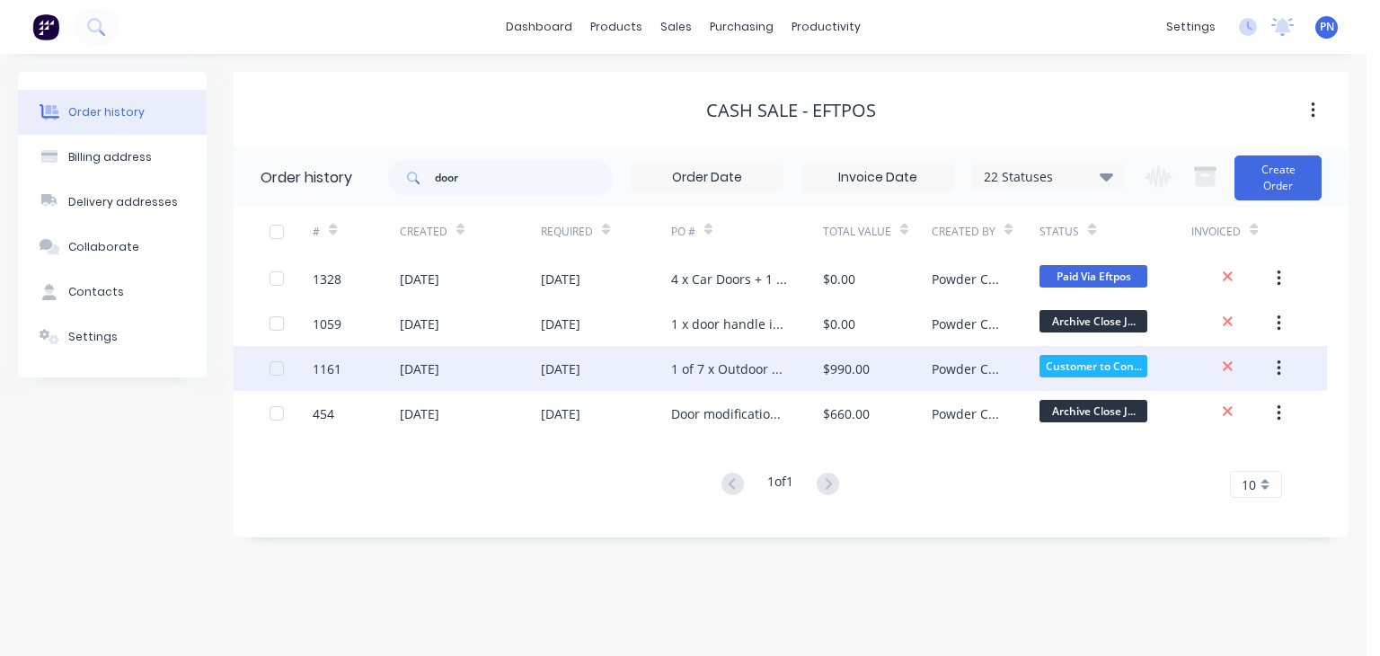 The width and height of the screenshot is (1380, 656). Describe the element at coordinates (1190, 27) in the screenshot. I see `div: settings` at that location.